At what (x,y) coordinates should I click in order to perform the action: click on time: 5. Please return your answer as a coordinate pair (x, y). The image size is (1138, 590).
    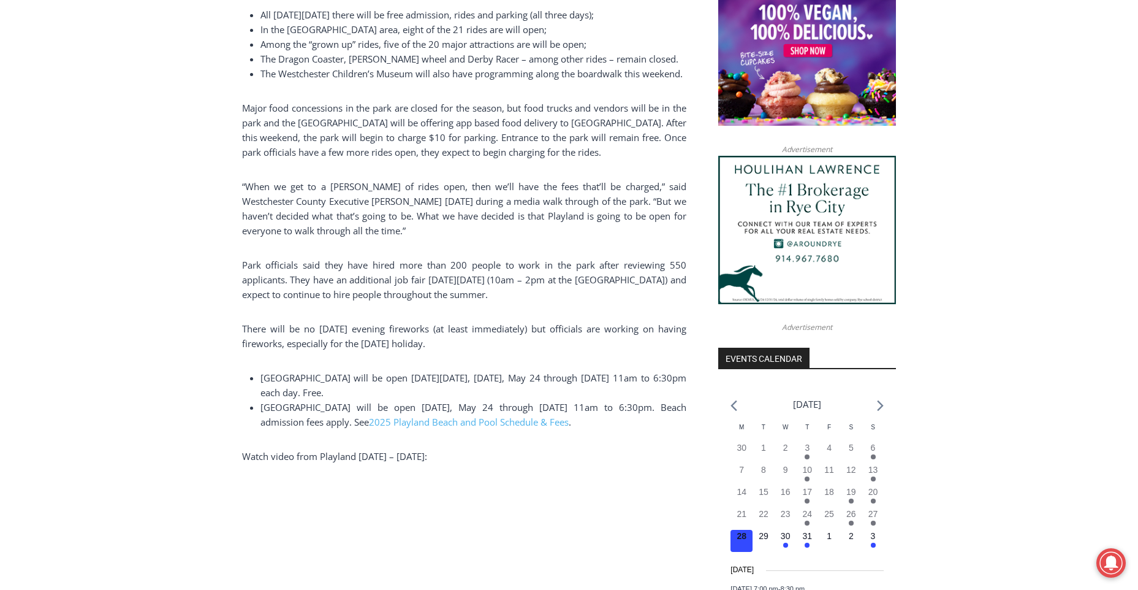
    Looking at the image, I should click on (851, 447).